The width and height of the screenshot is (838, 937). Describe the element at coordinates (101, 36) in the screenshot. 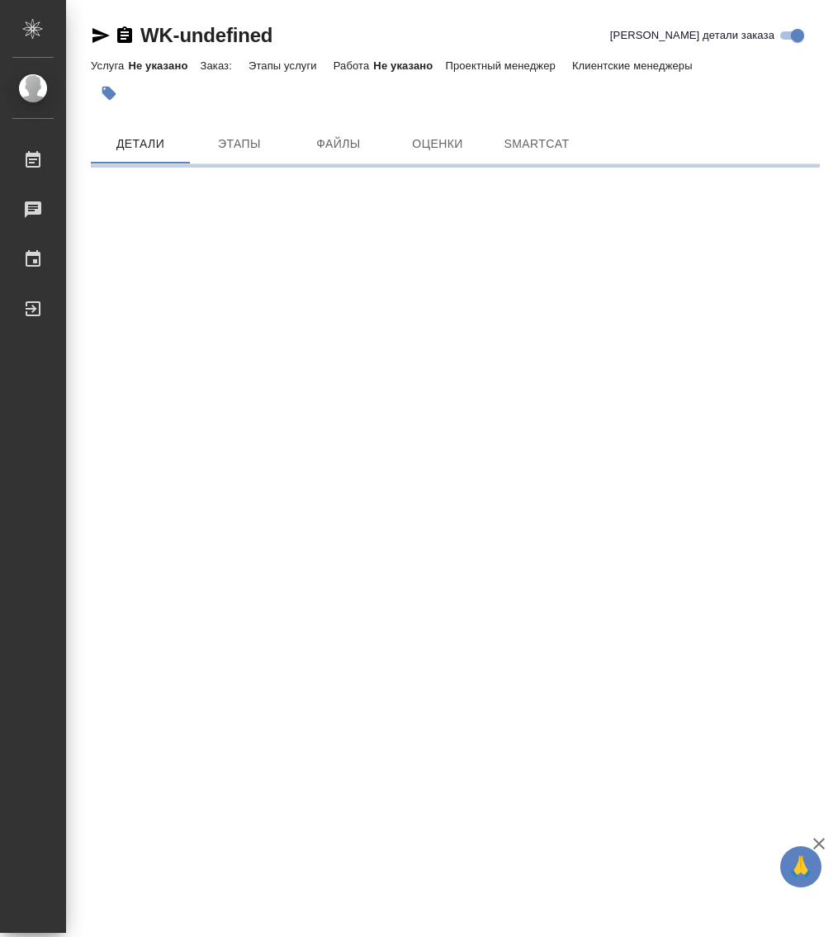

I see `button: Скопировать ссылку для ЯМессенджера` at that location.